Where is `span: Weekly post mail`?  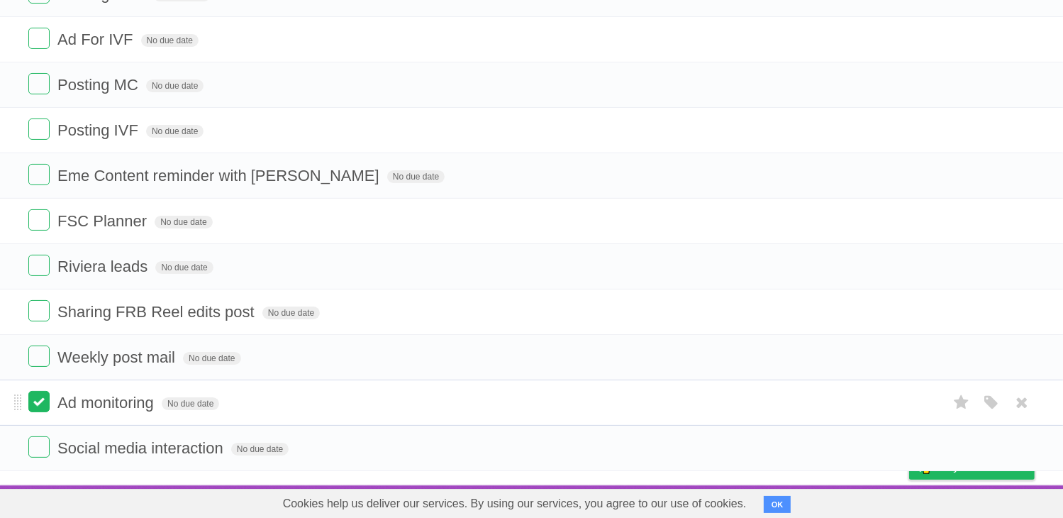 span: Weekly post mail is located at coordinates (118, 357).